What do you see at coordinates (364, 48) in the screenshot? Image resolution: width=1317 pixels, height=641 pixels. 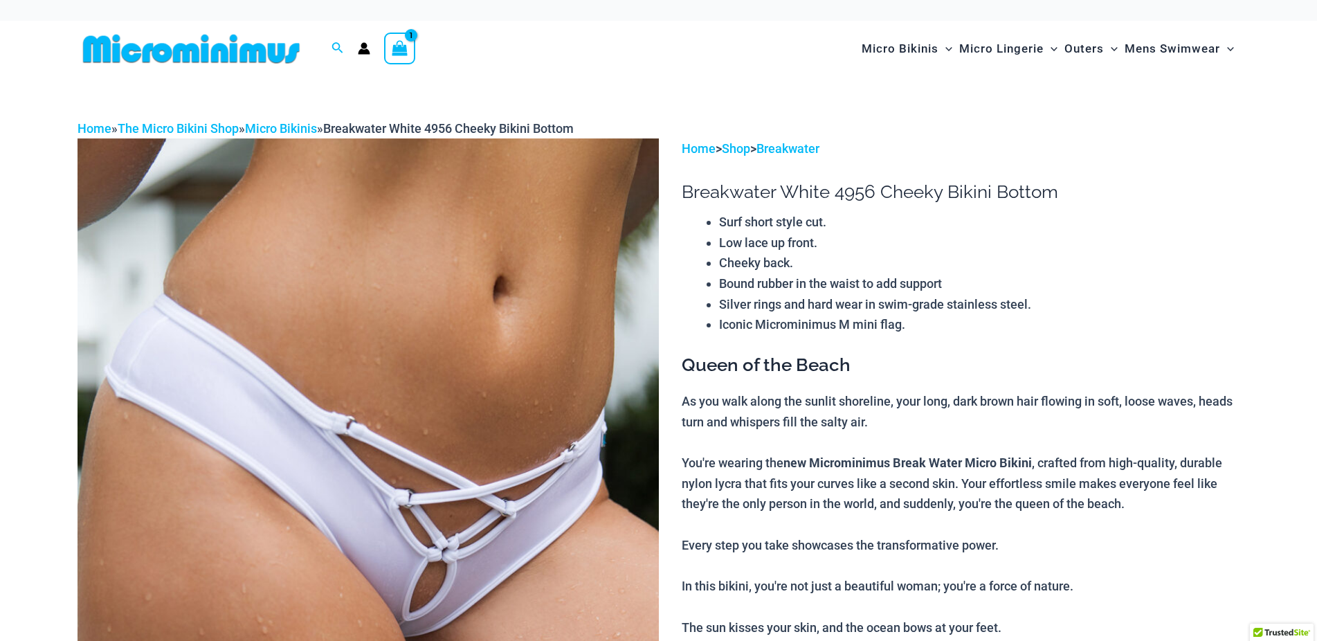 I see `a: Account icon link` at bounding box center [364, 48].